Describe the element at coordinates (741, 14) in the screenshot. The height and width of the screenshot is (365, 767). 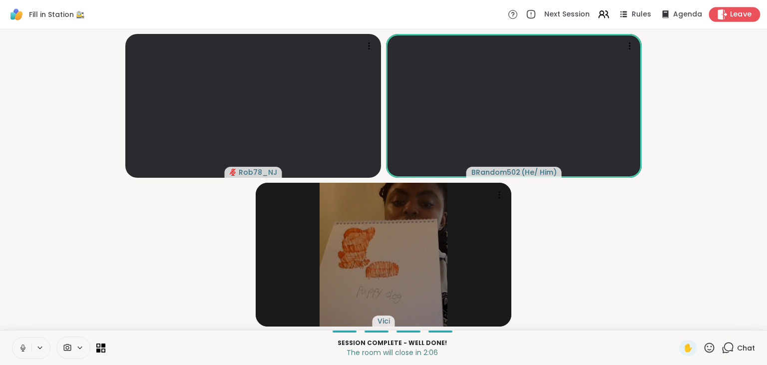
I see `span: Leave` at that location.